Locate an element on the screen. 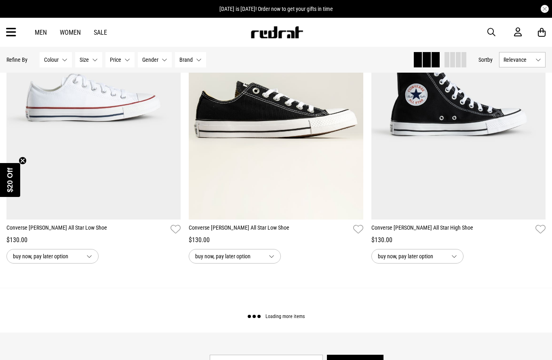  button: Brand is located at coordinates (190, 60).